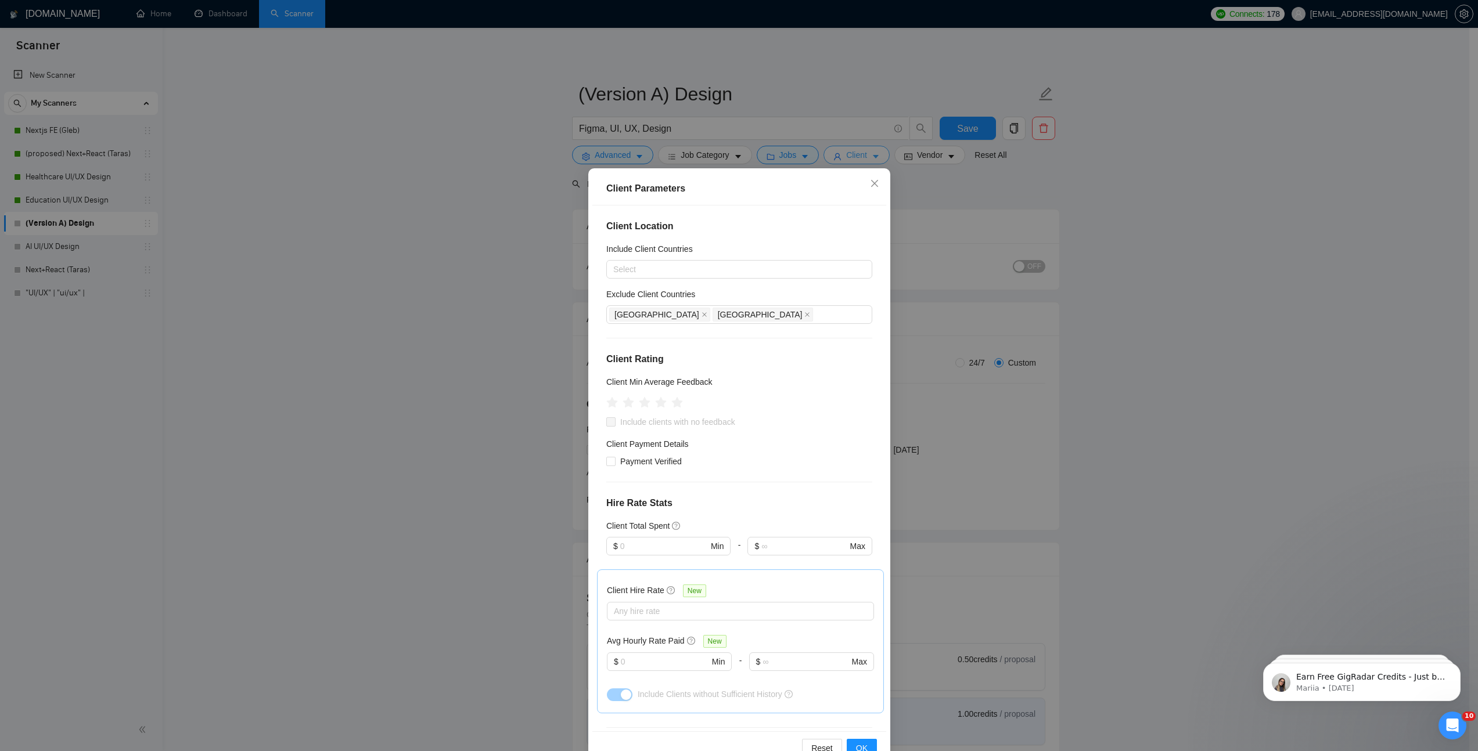  What do you see at coordinates (875, 184) in the screenshot?
I see `button: Close` at bounding box center [875, 184].